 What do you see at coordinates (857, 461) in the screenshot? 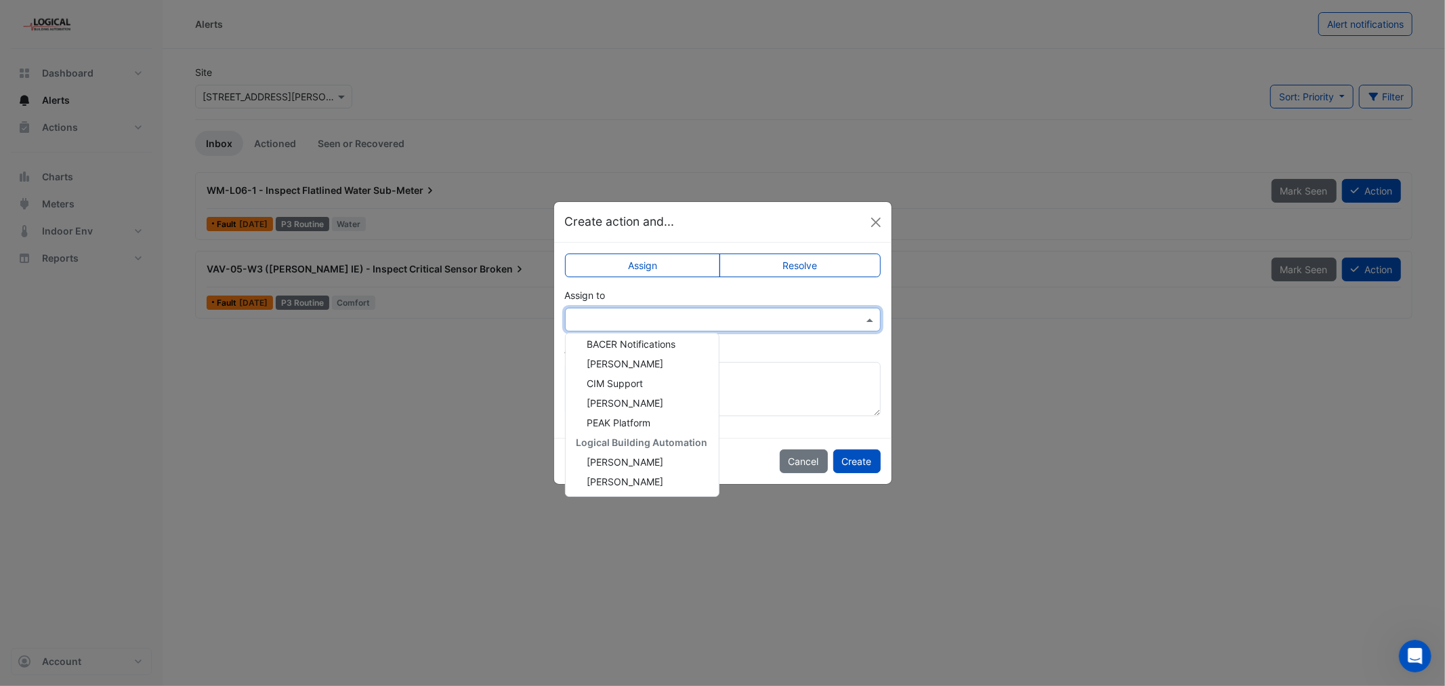
I see `button: Create` at bounding box center [857, 461].